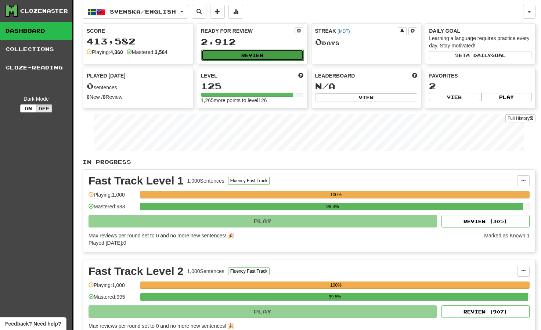  I want to click on button: Seta dailygoal, so click(480, 55).